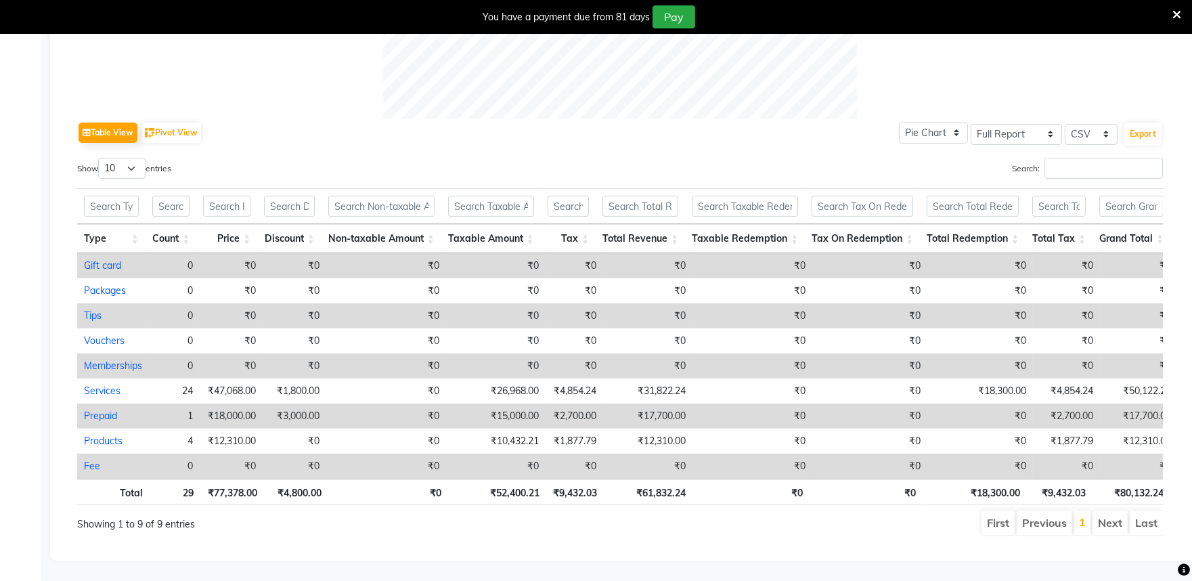  I want to click on th: Grand Total: activate to sort column ascending, so click(1131, 238).